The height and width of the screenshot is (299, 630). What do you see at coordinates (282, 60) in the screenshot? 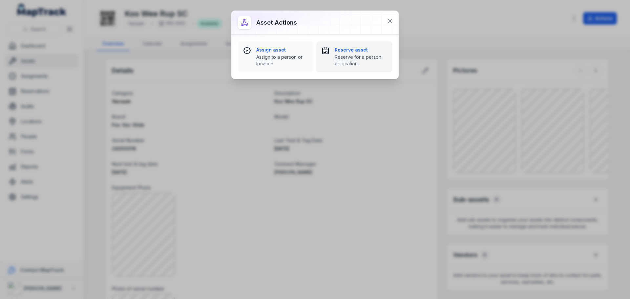
I see `span: Assign to a person or location` at bounding box center [282, 60].